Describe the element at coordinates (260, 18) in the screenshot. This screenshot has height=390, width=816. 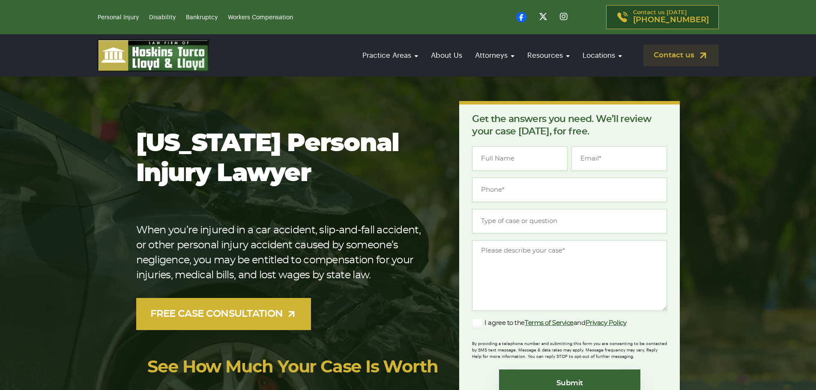
I see `a: Workers Compensation` at that location.